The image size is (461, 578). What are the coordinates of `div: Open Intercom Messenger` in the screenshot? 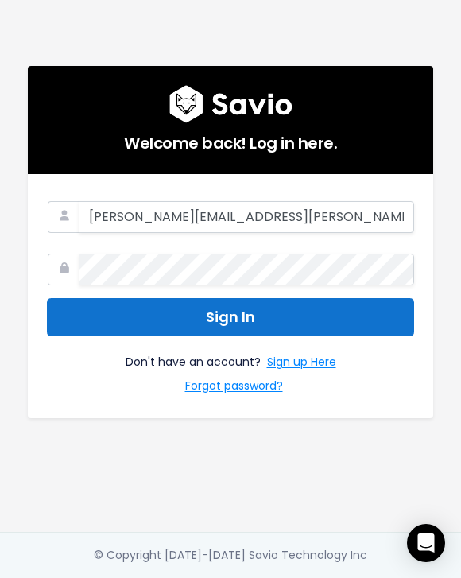 It's located at (426, 543).